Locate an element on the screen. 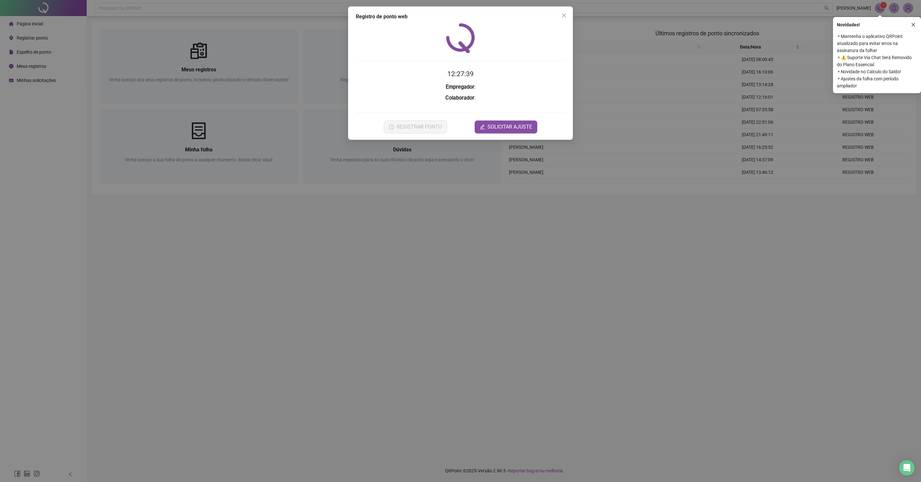 Image resolution: width=921 pixels, height=482 pixels. div: Registro de ponto web is located at coordinates (461, 17).